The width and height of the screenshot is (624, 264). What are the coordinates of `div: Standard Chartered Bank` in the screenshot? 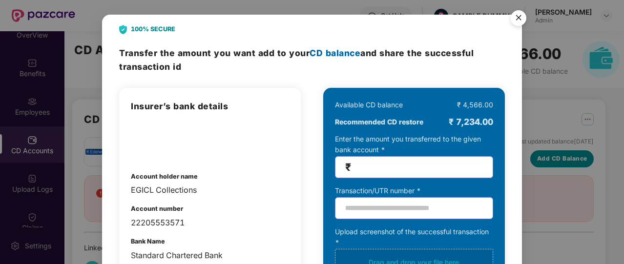 It's located at (210, 255).